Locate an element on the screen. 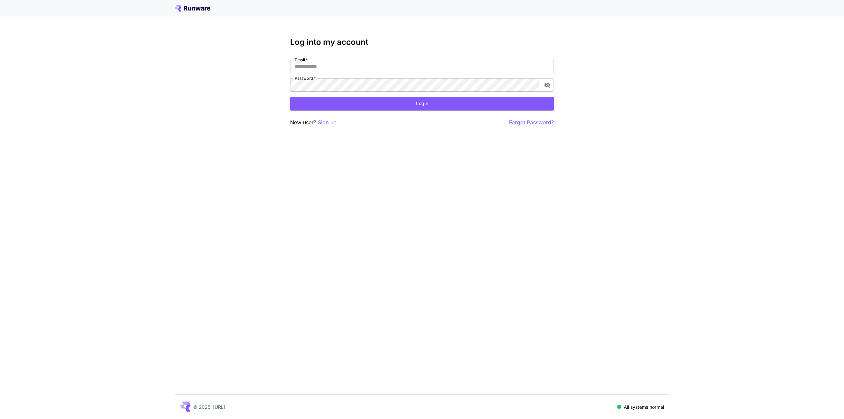 The width and height of the screenshot is (844, 419). p: Forgot Password? is located at coordinates (531, 122).